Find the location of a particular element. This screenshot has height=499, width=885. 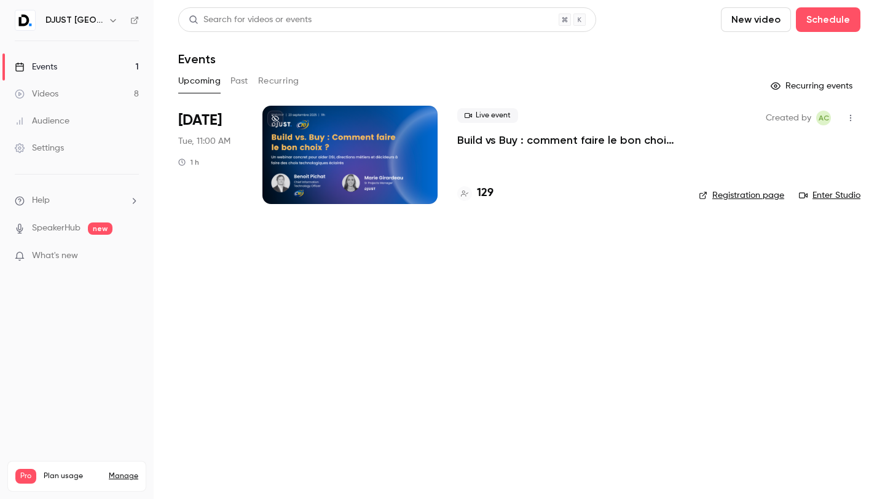

span: Pro is located at coordinates (26, 476).